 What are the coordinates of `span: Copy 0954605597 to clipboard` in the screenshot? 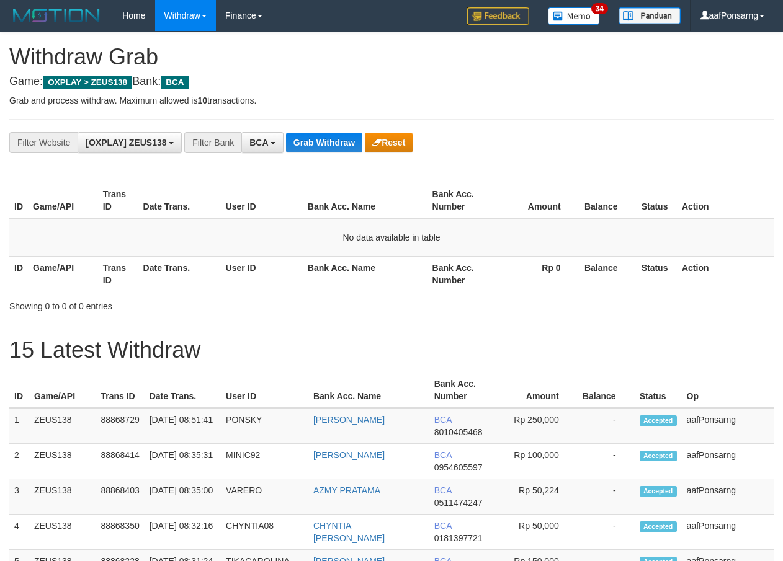 It's located at (458, 468).